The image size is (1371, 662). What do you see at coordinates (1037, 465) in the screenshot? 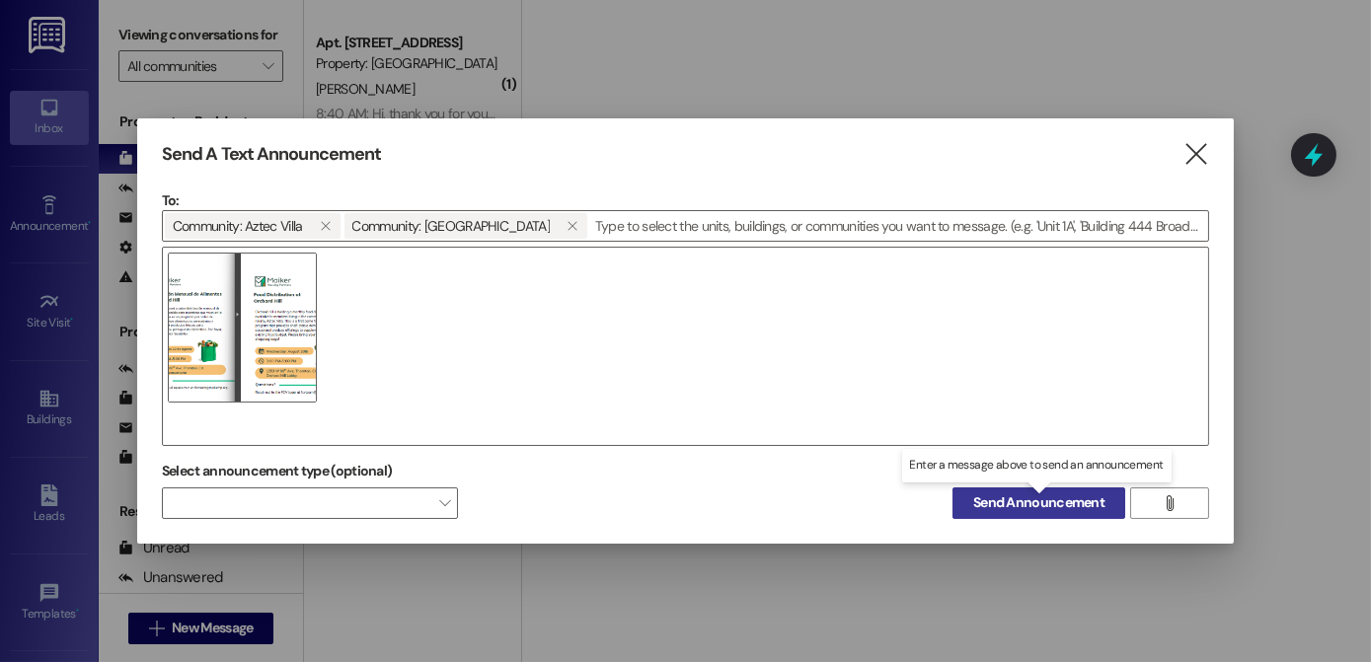
I see `p: Enter a message above to send an announcement` at bounding box center [1037, 465].